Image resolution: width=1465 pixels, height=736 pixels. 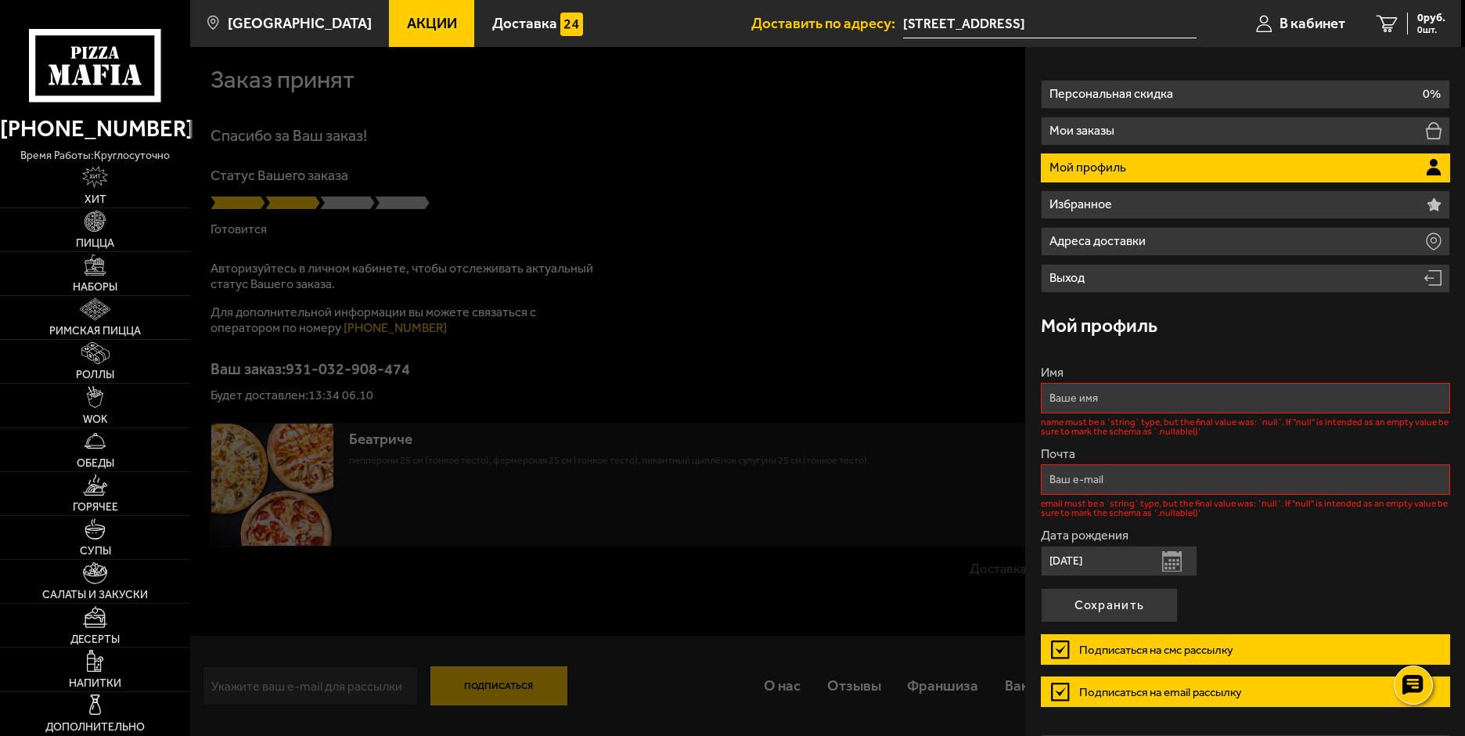 What do you see at coordinates (96, 463) in the screenshot?
I see `span: Обеды` at bounding box center [96, 463].